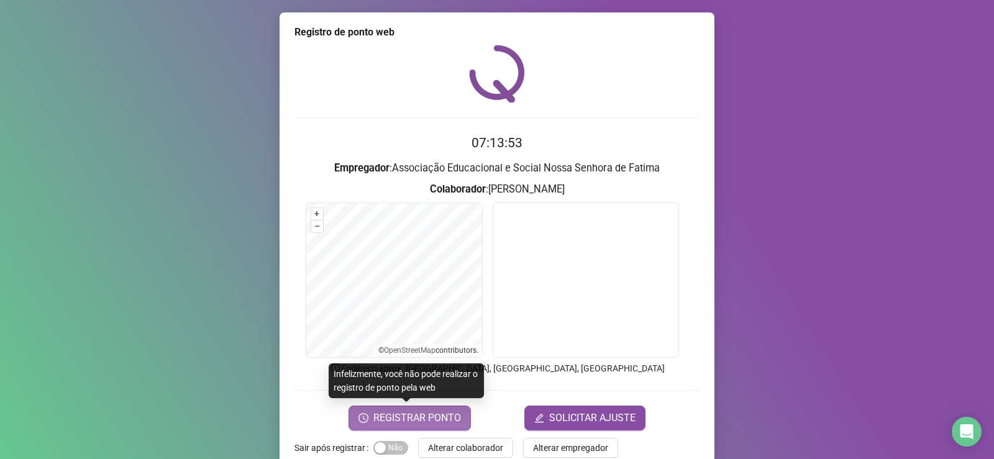 This screenshot has width=994, height=459. I want to click on div: Infelizmente, você não pode realizar o registro de ponto pela web, so click(406, 381).